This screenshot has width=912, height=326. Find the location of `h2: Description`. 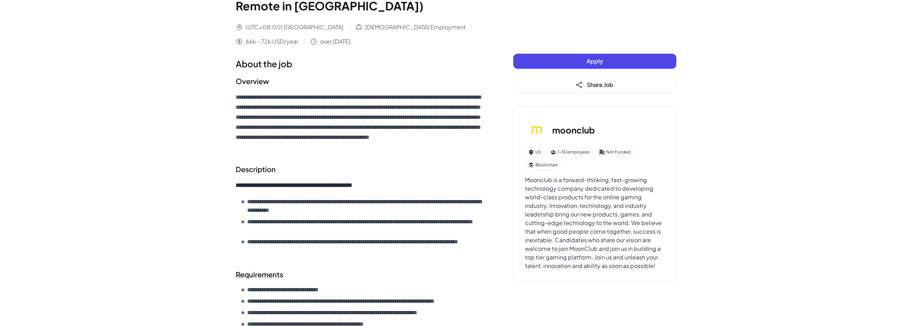

h2: Description is located at coordinates (360, 169).